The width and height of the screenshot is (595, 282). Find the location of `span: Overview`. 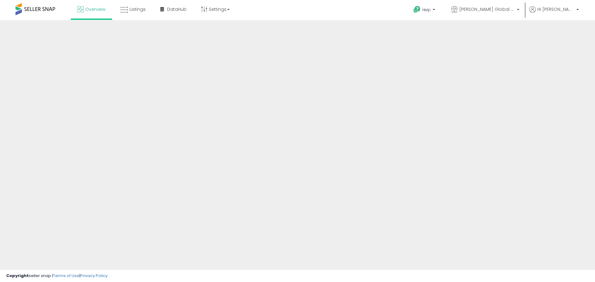

span: Overview is located at coordinates (95, 9).